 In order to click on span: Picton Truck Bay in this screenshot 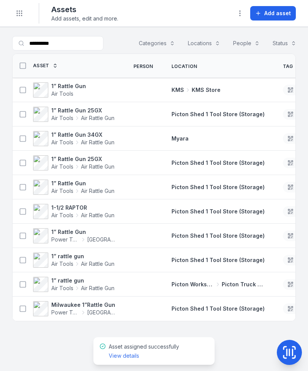, I will do `click(243, 285)`.